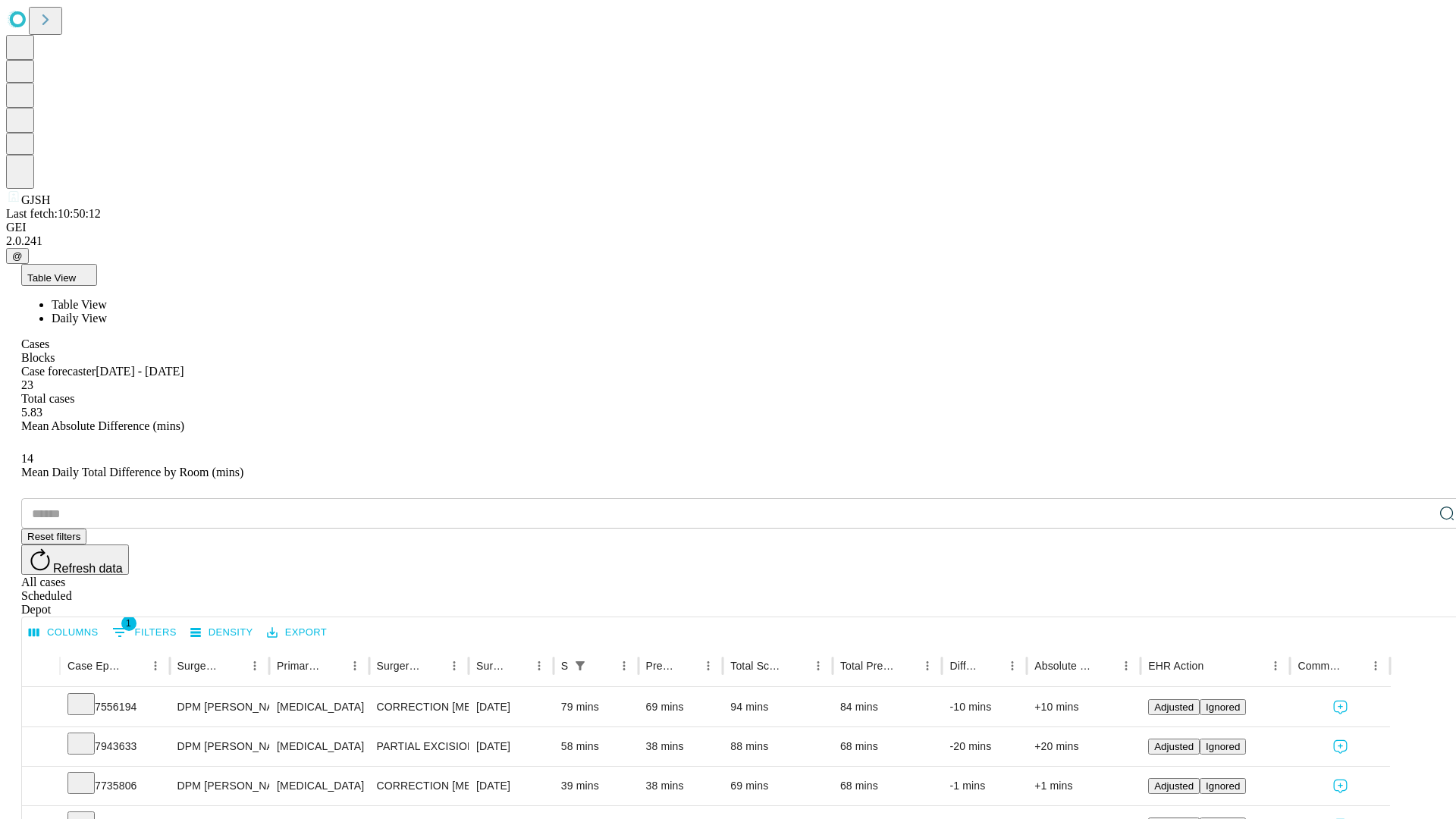 The width and height of the screenshot is (1456, 819). What do you see at coordinates (1084, 707) in the screenshot?
I see `div: +10 mins` at bounding box center [1084, 707].